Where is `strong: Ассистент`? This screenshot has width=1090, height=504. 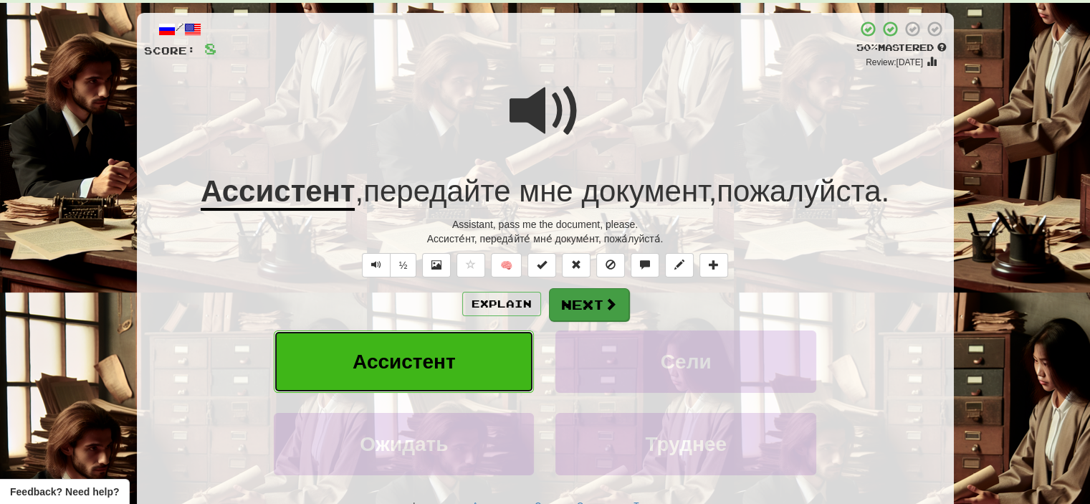
strong: Ассистент is located at coordinates (278, 192).